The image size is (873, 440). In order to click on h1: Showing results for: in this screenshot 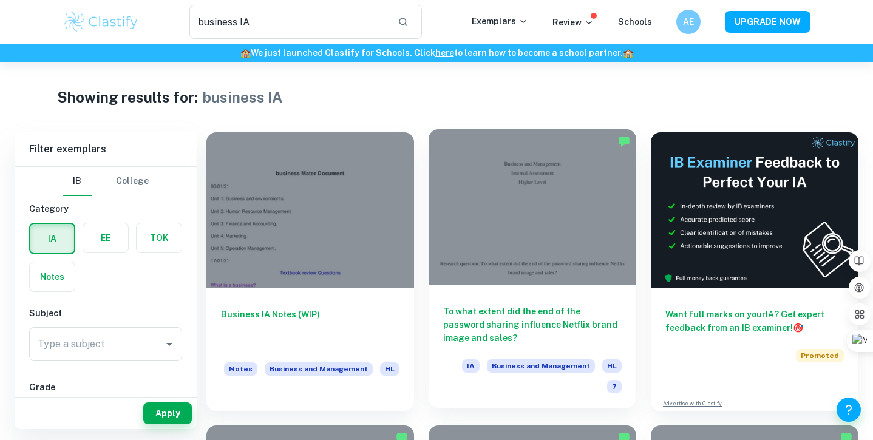, I will do `click(128, 97)`.